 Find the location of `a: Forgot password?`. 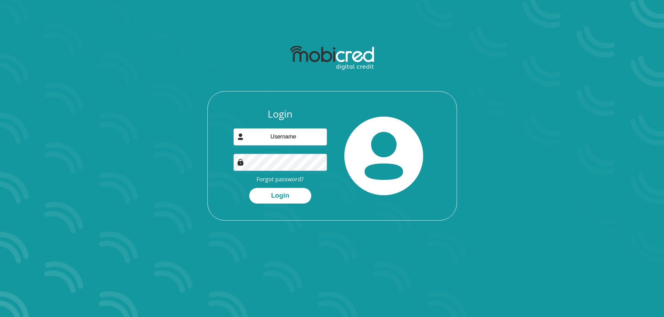

a: Forgot password? is located at coordinates (280, 179).